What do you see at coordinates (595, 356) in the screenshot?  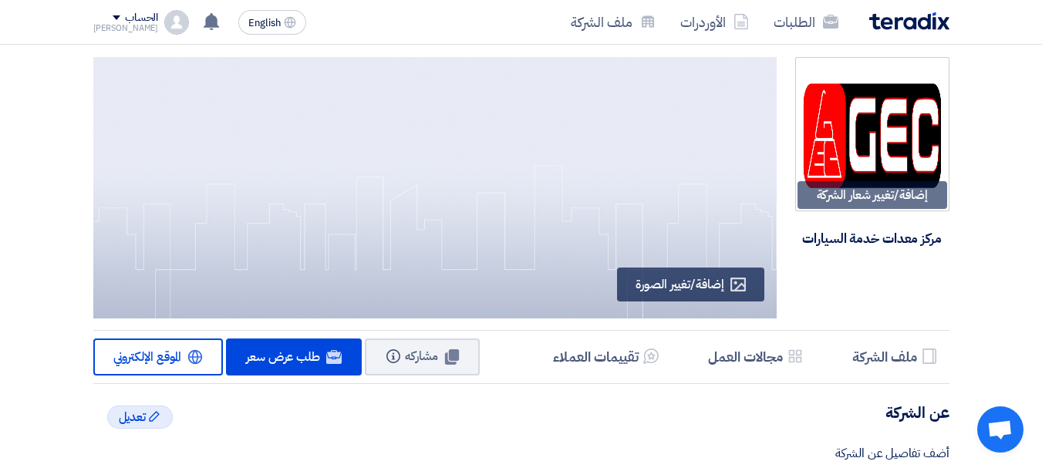 I see `h5: تقييمات العملاء` at bounding box center [595, 356].